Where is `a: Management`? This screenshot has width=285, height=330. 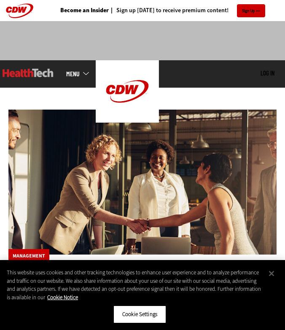 a: Management is located at coordinates (29, 256).